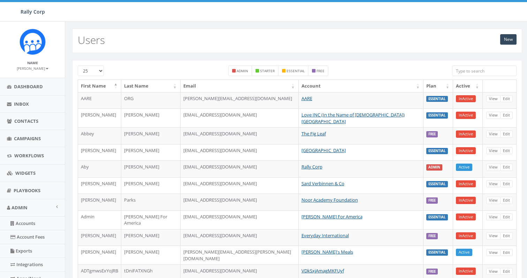  Describe the element at coordinates (320, 71) in the screenshot. I see `small: free` at that location.